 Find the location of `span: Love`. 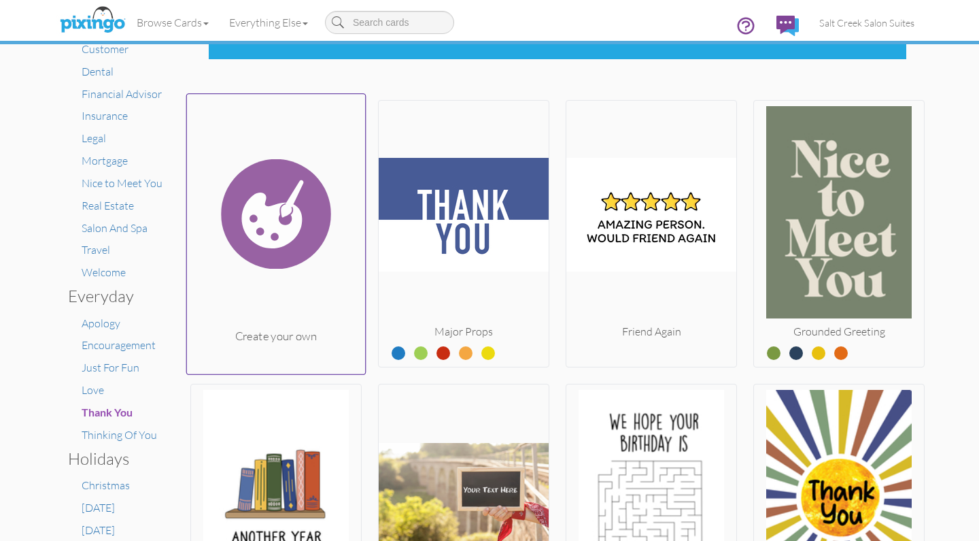

span: Love is located at coordinates (93, 390).